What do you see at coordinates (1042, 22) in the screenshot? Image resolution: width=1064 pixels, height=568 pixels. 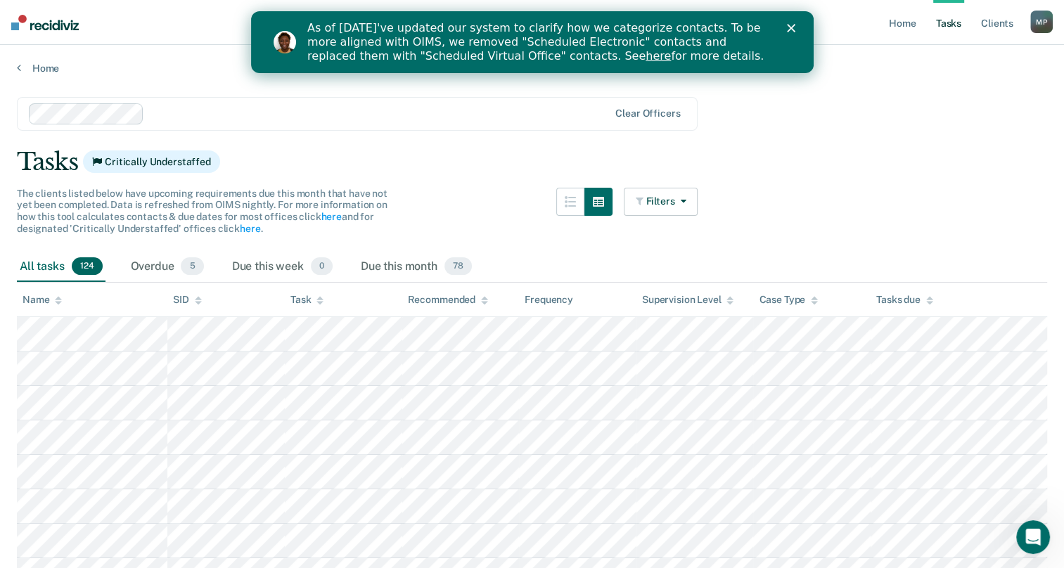 I see `button: MP` at bounding box center [1042, 22].